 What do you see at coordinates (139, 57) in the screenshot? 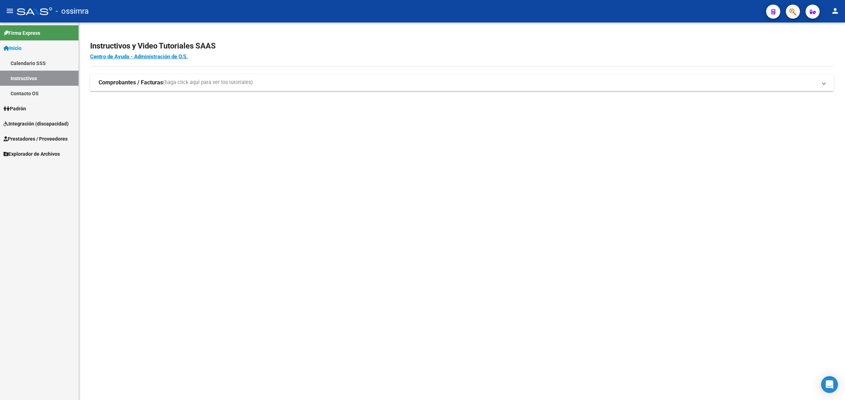
I see `a: Centro de Ayuda - Administración de O.S.` at bounding box center [139, 57].